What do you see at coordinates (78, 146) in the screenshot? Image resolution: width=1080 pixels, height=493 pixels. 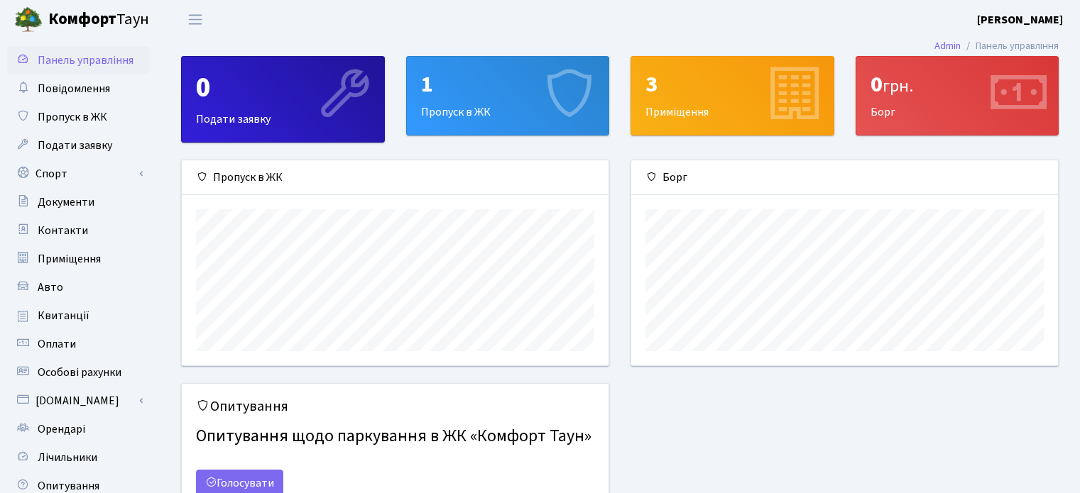 I see `a: Подати заявку` at bounding box center [78, 146].